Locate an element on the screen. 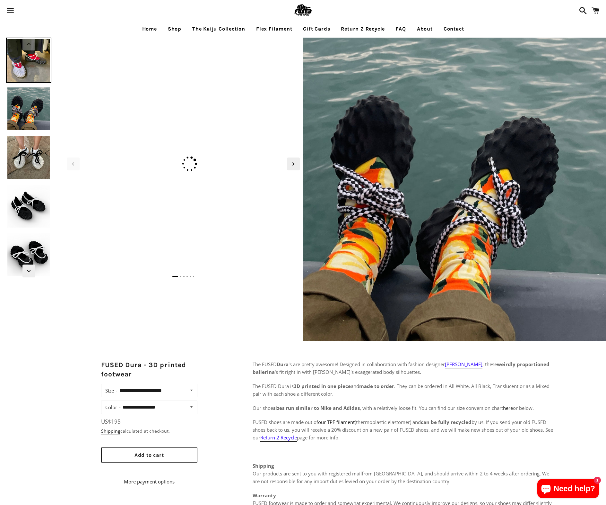 This screenshot has width=606, height=505. a: Gift Cards is located at coordinates (317, 29).